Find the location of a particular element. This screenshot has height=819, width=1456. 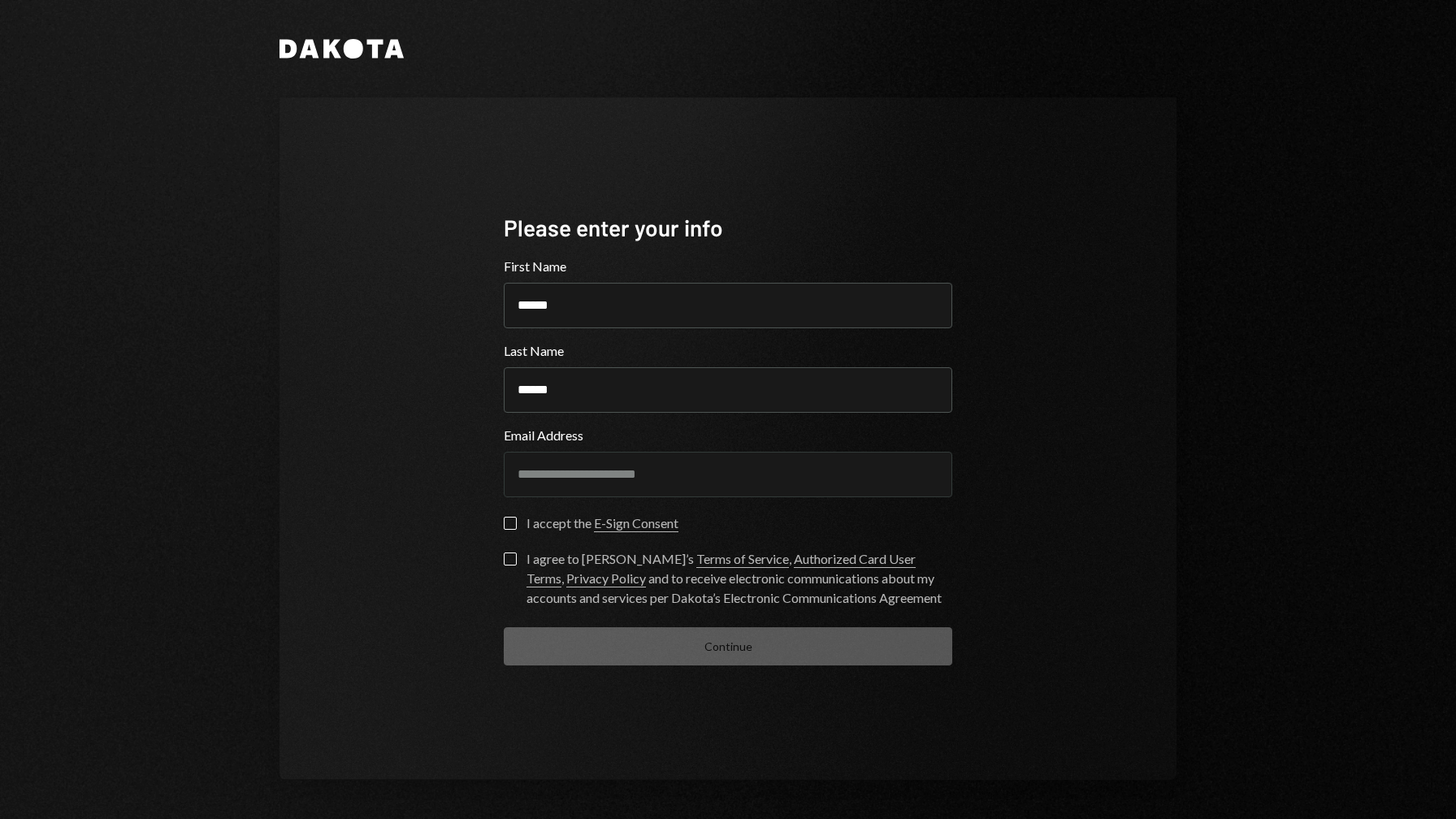

a: E-Sign Consent is located at coordinates (636, 523).